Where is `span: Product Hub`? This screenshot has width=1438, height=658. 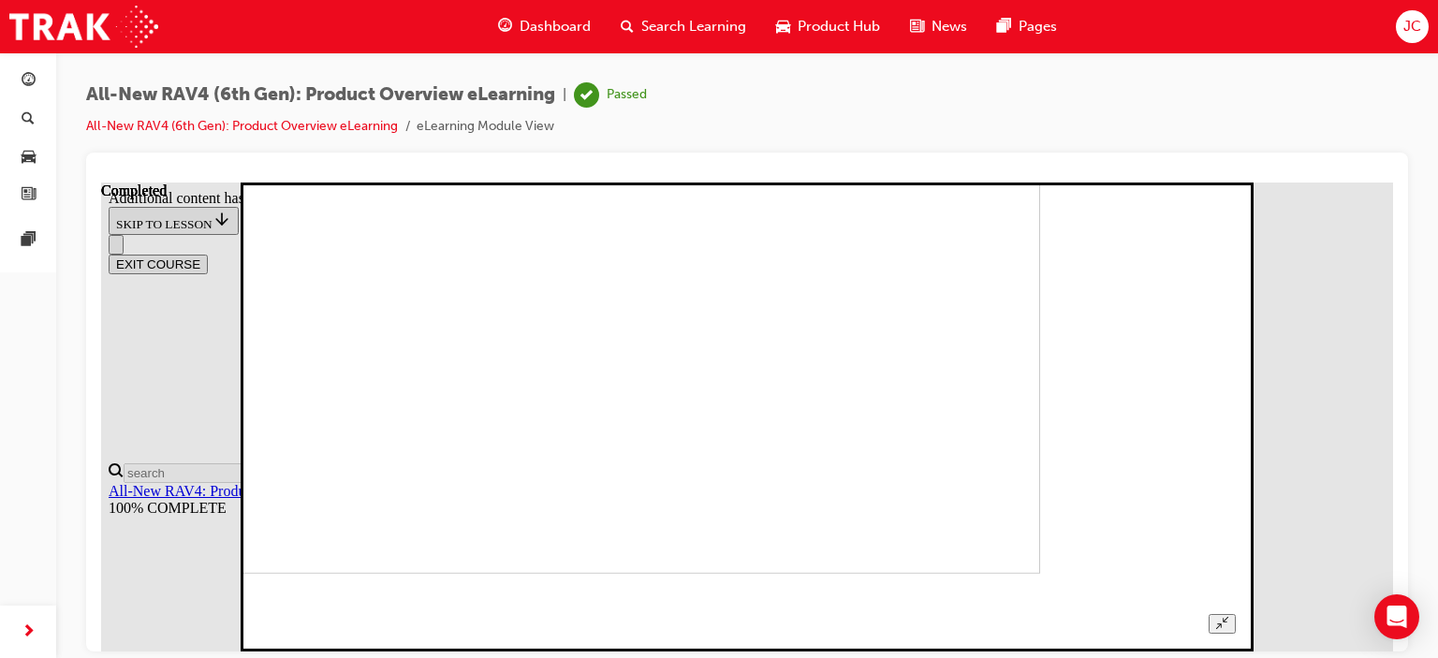
span: Product Hub is located at coordinates (839, 26).